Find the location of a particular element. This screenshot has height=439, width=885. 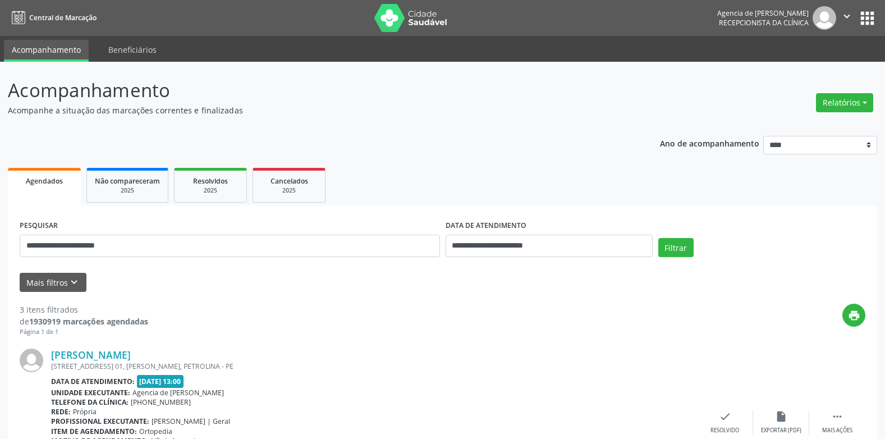

span: Central de Marcação is located at coordinates (63, 17).